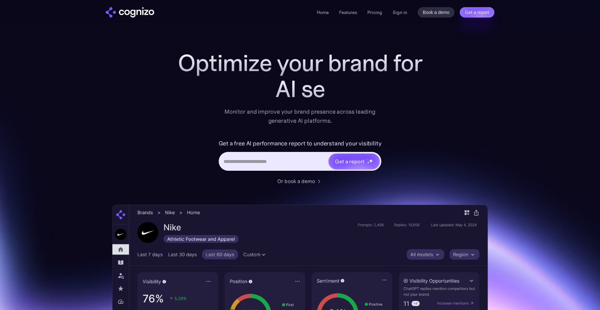 This screenshot has height=310, width=600. Describe the element at coordinates (300, 156) in the screenshot. I see `form: Hero URL Input Form` at that location.